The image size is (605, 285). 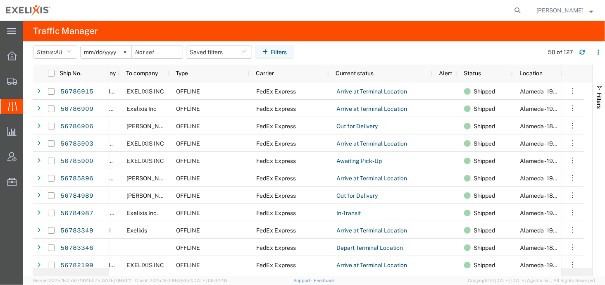 What do you see at coordinates (304, 280) in the screenshot?
I see `a: Support` at bounding box center [304, 280].